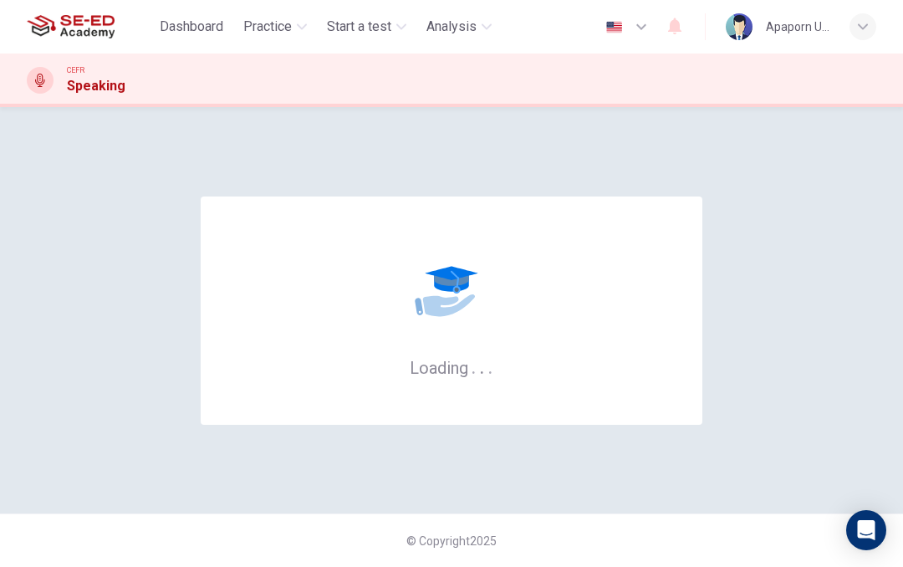  Describe the element at coordinates (452, 27) in the screenshot. I see `span: Analysis` at that location.